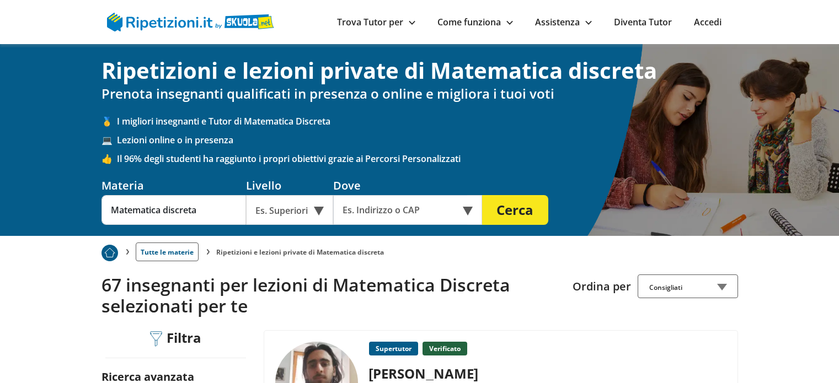 This screenshot has width=839, height=383. I want to click on h1: Ripetizioni e lezioni private di Matematica discreta, so click(420, 71).